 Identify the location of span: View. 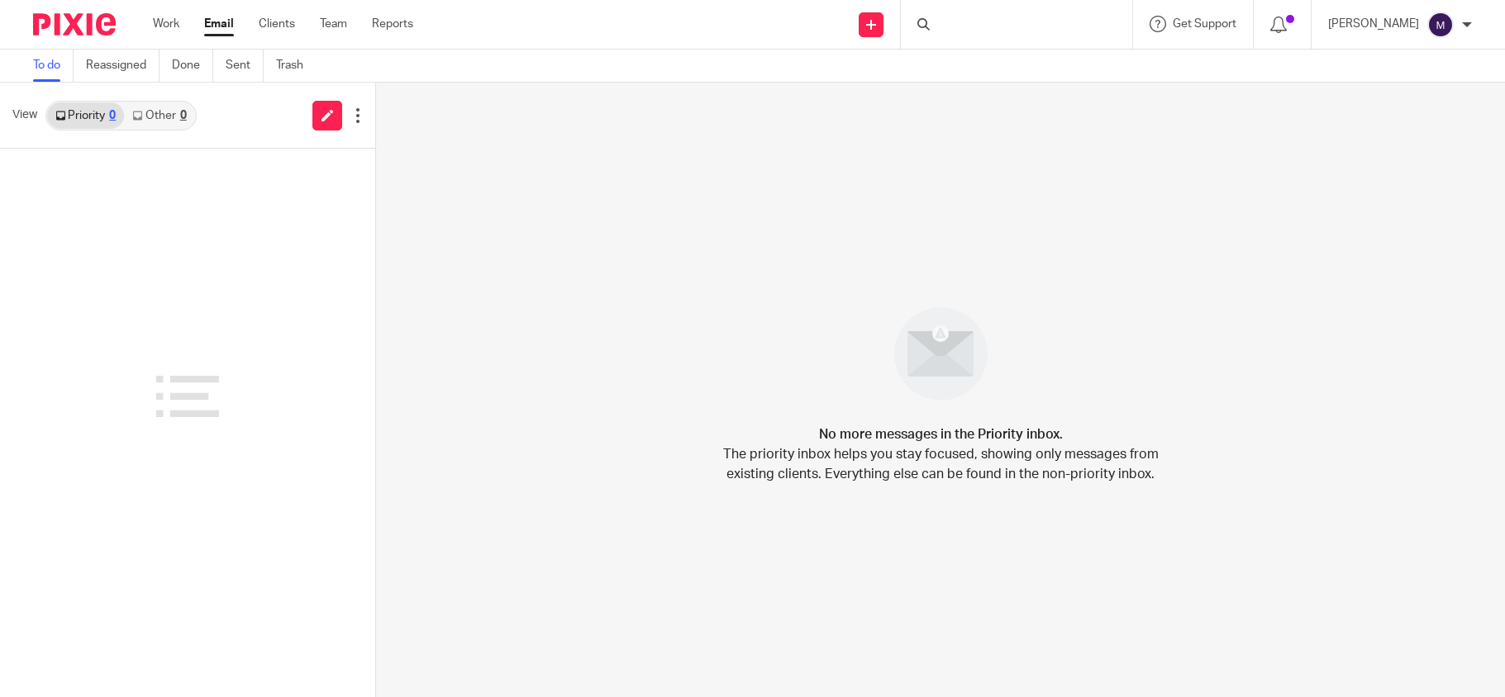
(25, 115).